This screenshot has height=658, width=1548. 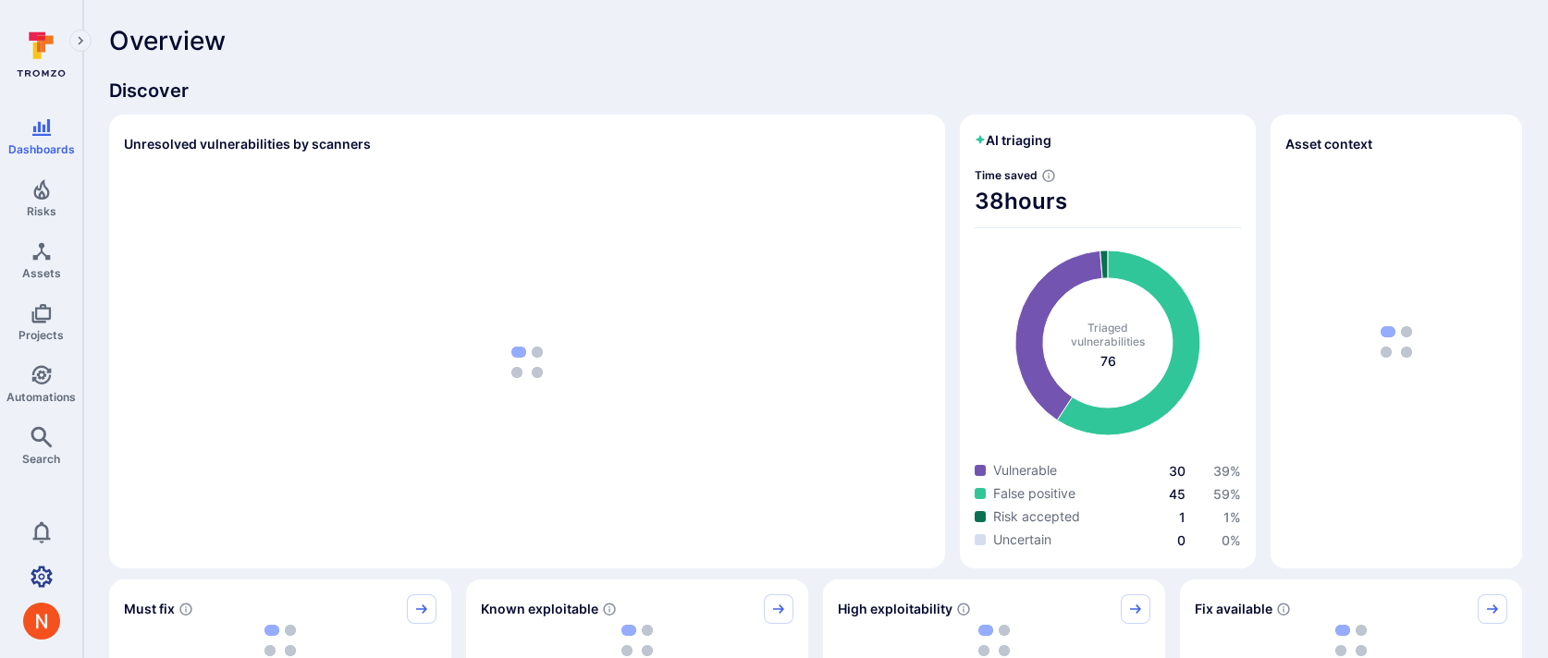 What do you see at coordinates (41, 459) in the screenshot?
I see `span: Search` at bounding box center [41, 459].